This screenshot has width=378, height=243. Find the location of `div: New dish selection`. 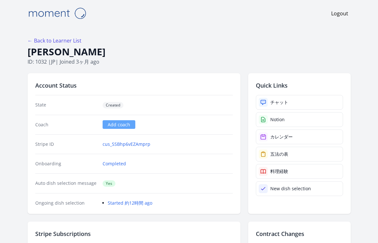

div: New dish selection is located at coordinates (290, 189).